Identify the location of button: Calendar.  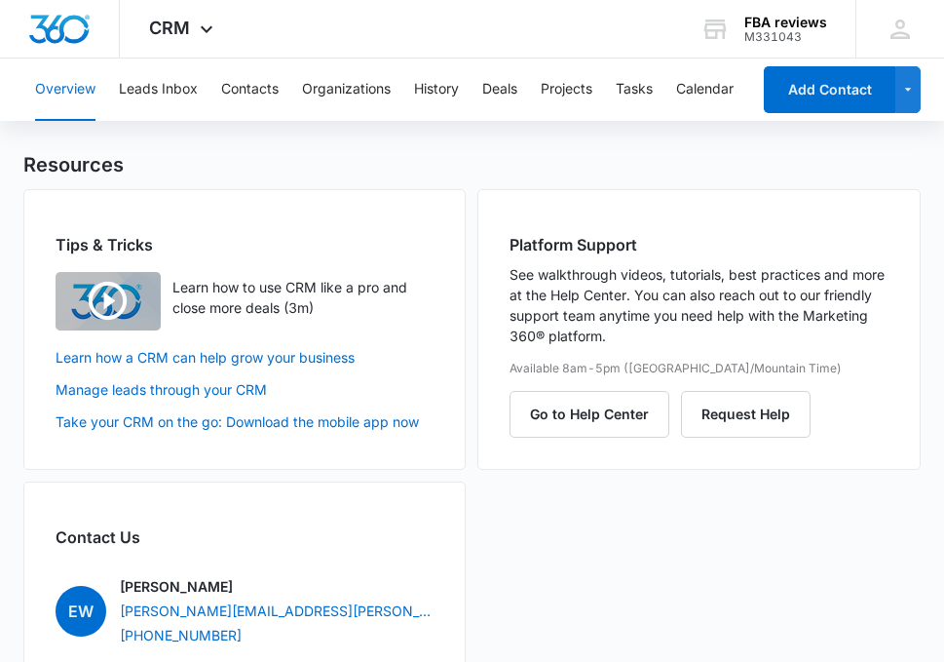
(705, 90).